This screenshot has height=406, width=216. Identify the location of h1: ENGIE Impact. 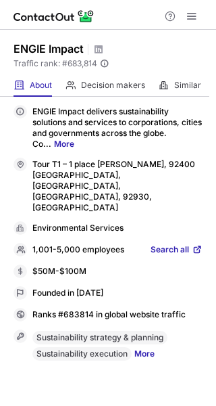
(49, 49).